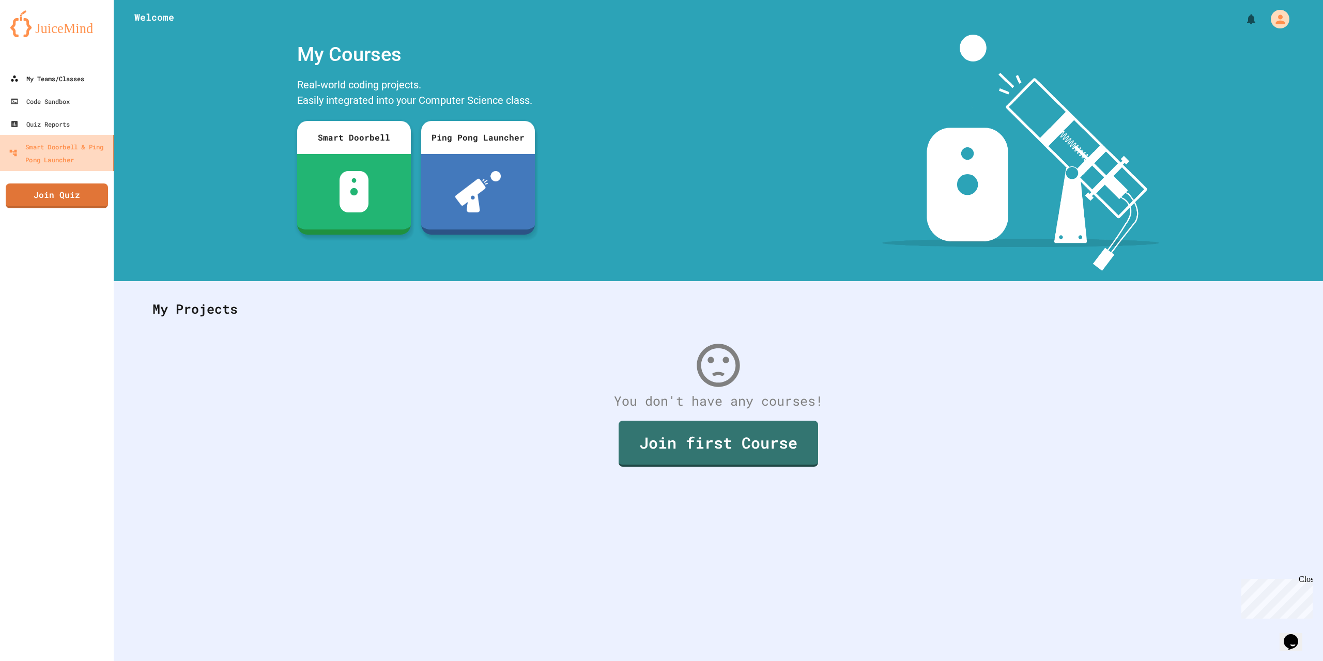  I want to click on div: You don't have any courses!, so click(719, 401).